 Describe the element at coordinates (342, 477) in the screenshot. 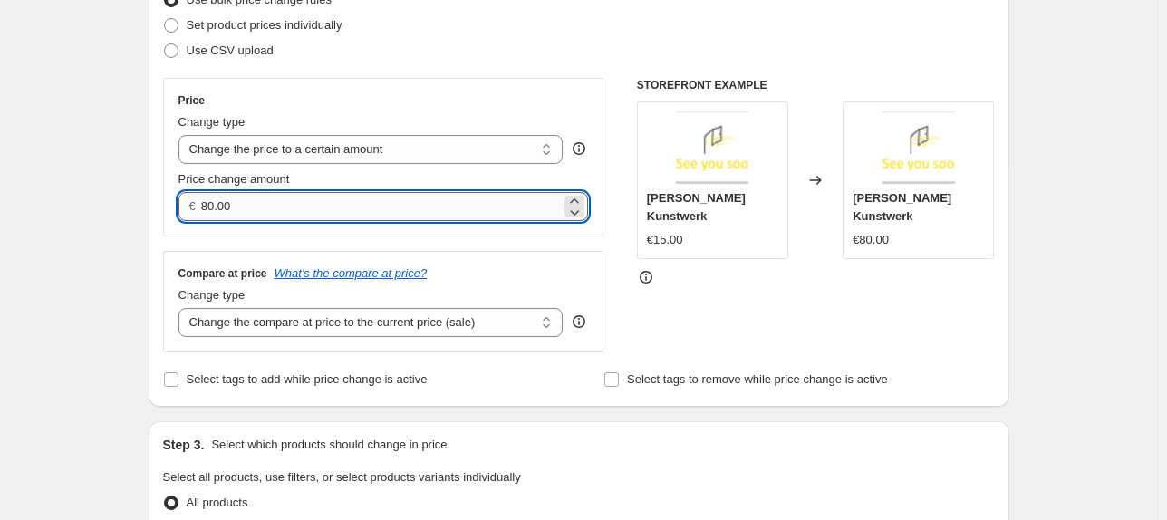

I see `span: Select all products, use filters, or select products variants individually` at that location.